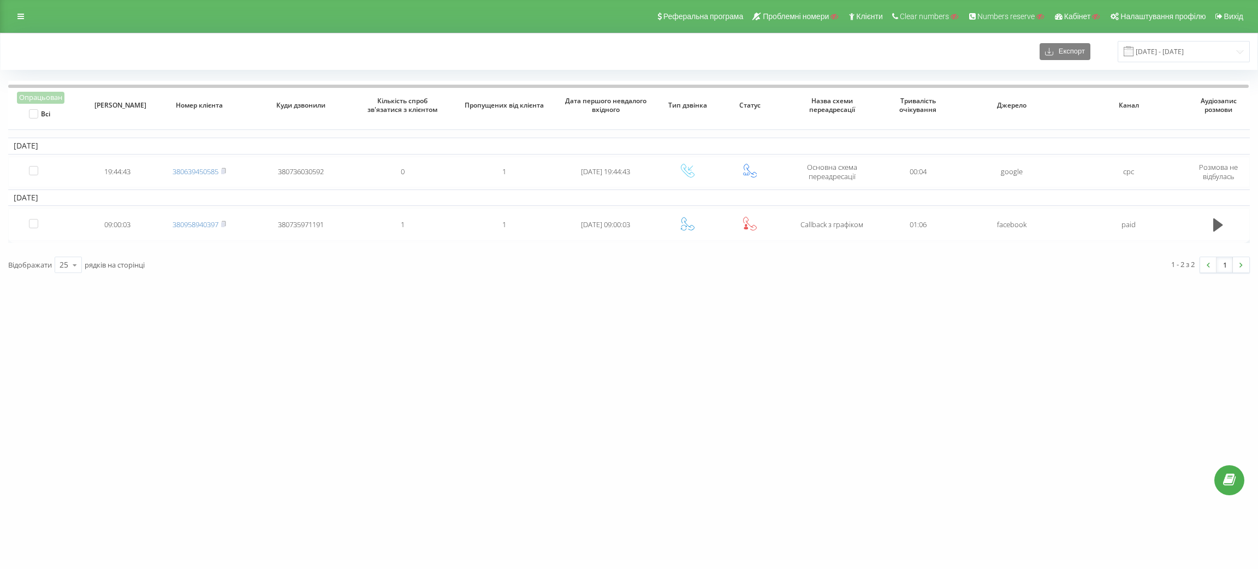  What do you see at coordinates (115, 265) in the screenshot?
I see `span: рядків на сторінці` at bounding box center [115, 265].